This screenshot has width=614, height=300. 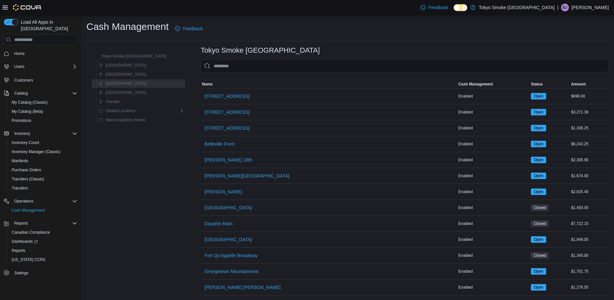 I want to click on span: Dark Mode, so click(x=454, y=11).